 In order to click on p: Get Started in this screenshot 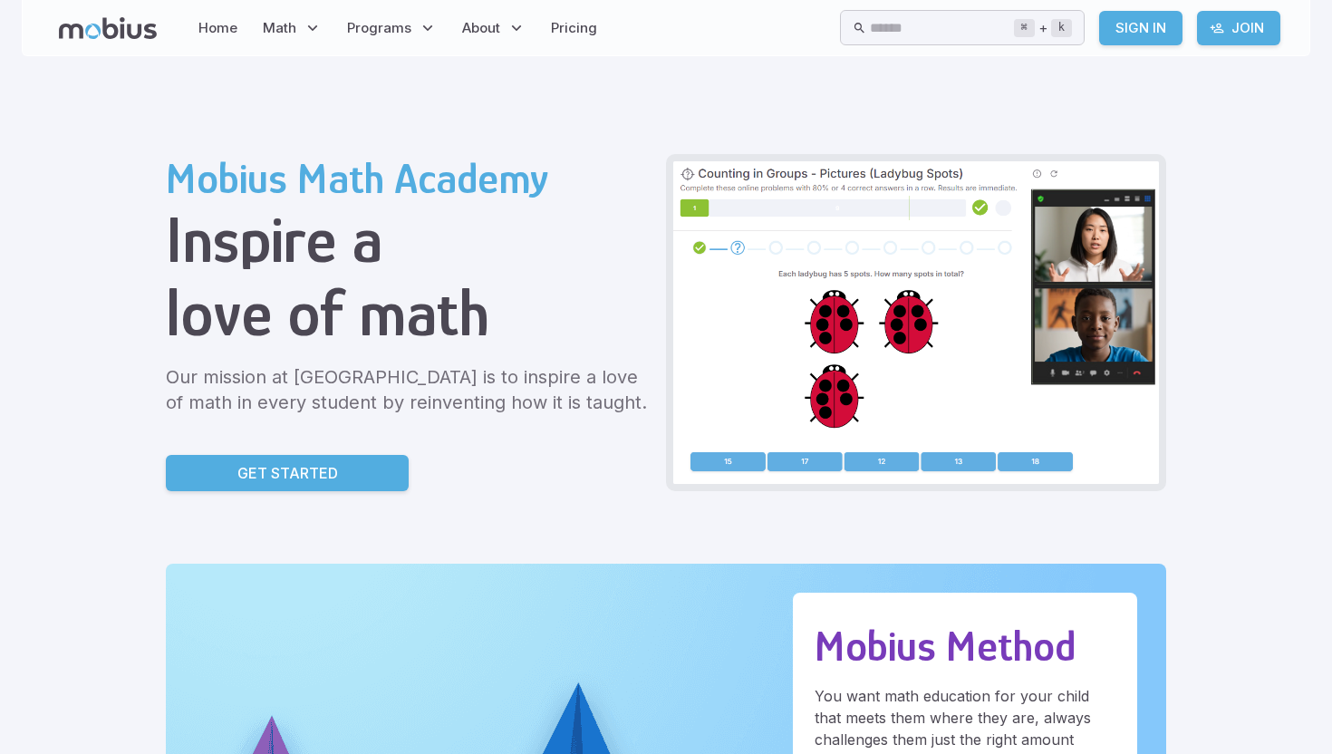, I will do `click(287, 473)`.